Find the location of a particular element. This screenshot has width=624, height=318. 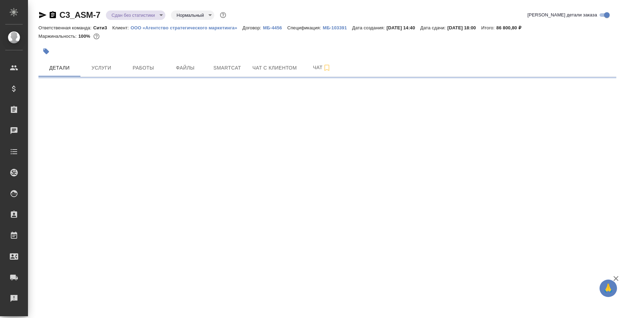

p: МБ-103391 is located at coordinates (337, 28).